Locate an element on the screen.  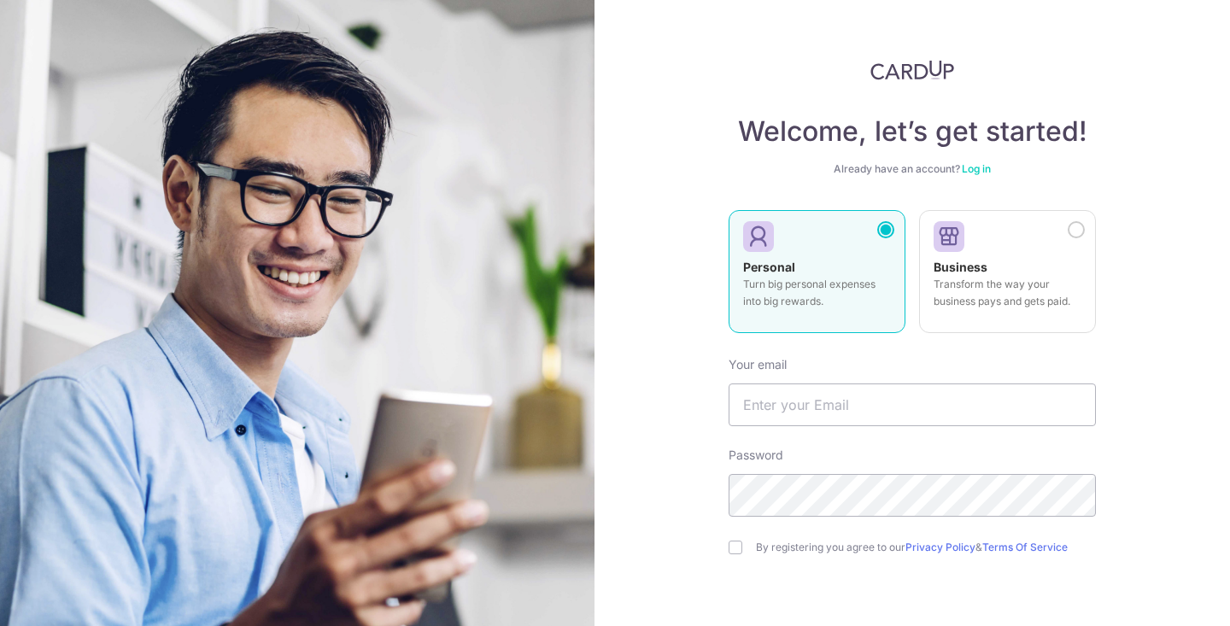
a: Terms Of Service is located at coordinates (1025, 546).